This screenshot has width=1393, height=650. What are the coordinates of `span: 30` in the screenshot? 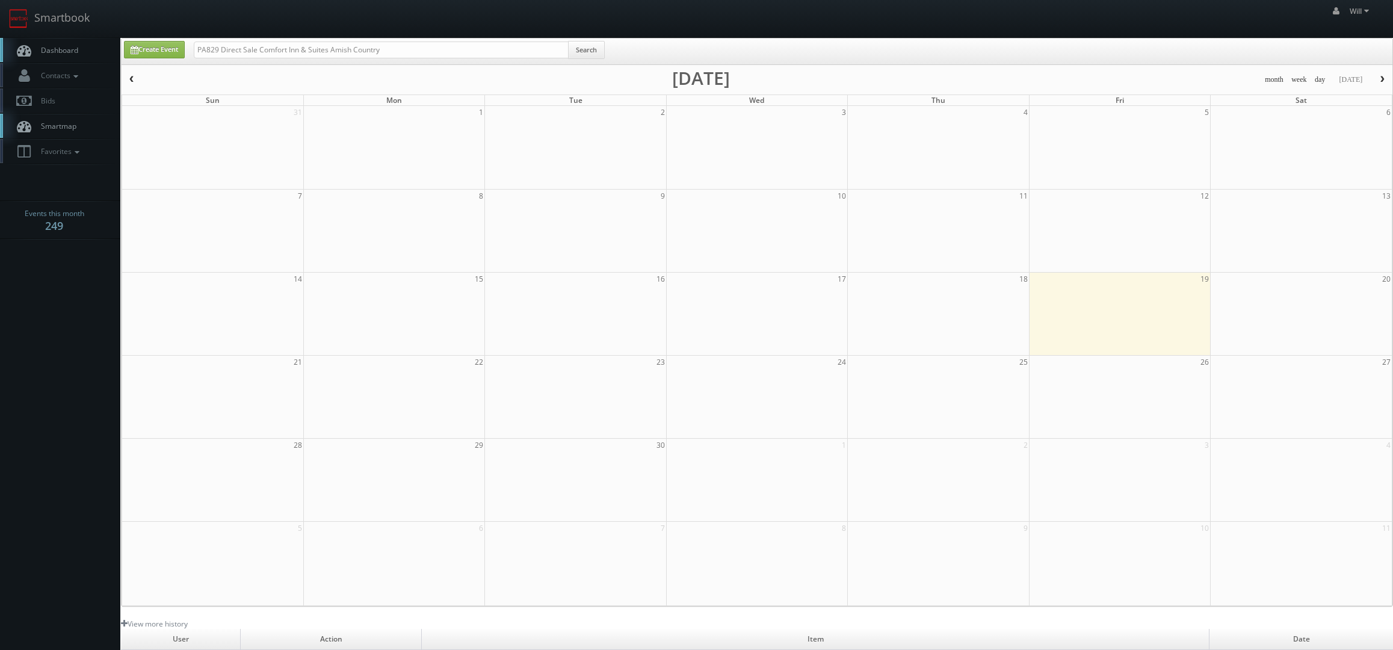 It's located at (661, 445).